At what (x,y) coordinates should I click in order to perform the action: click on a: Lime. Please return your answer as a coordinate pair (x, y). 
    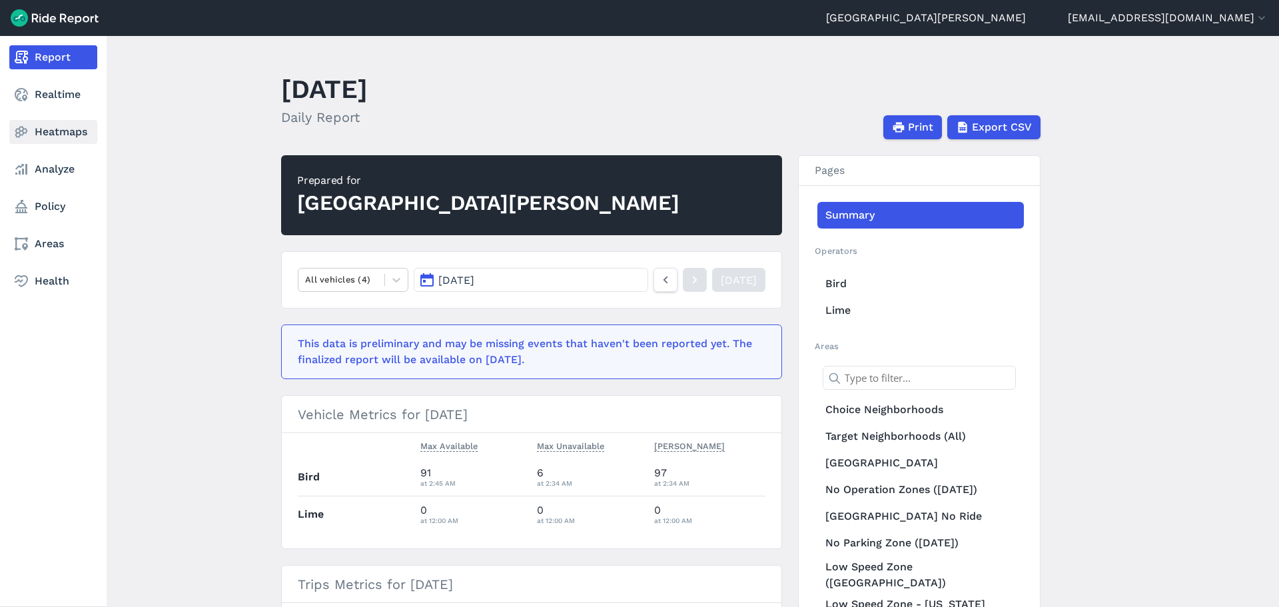
    Looking at the image, I should click on (920, 310).